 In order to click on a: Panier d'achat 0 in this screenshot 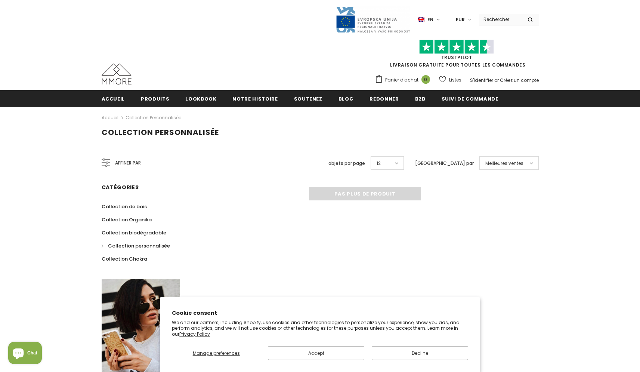, I will do `click(404, 80)`.